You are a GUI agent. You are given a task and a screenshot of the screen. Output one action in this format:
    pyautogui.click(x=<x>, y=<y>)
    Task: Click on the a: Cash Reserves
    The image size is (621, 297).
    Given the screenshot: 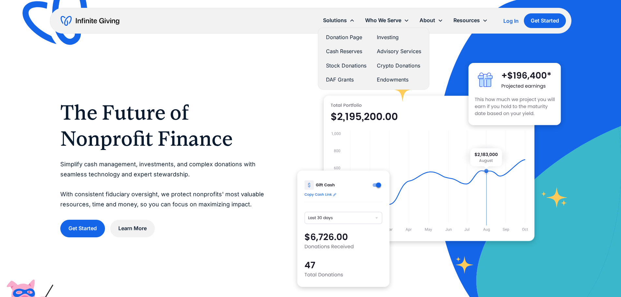 What is the action you would take?
    pyautogui.click(x=346, y=51)
    